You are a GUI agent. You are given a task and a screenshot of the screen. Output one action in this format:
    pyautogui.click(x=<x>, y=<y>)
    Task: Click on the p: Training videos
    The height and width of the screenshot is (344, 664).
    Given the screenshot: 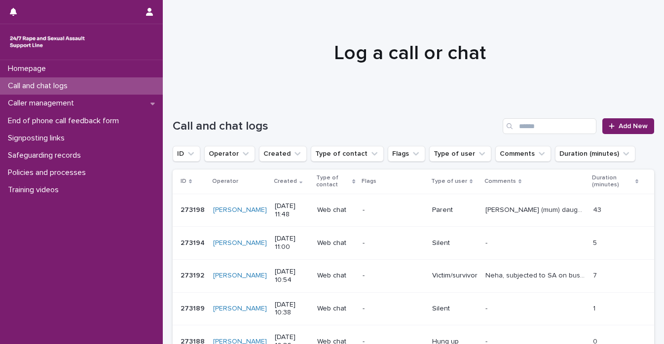 What is the action you would take?
    pyautogui.click(x=35, y=190)
    